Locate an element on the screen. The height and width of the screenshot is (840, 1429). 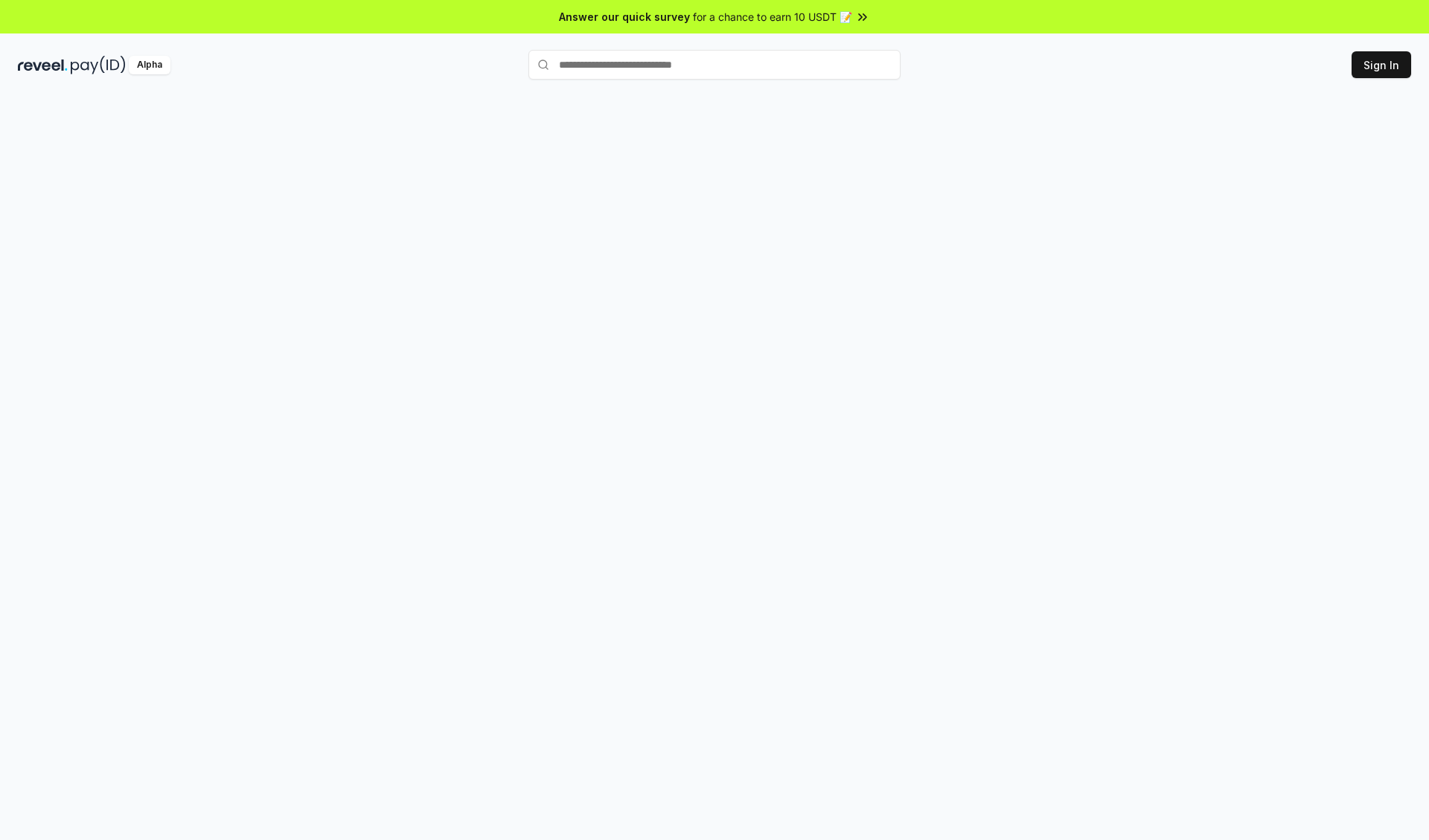
button: Sign In is located at coordinates (1381, 65).